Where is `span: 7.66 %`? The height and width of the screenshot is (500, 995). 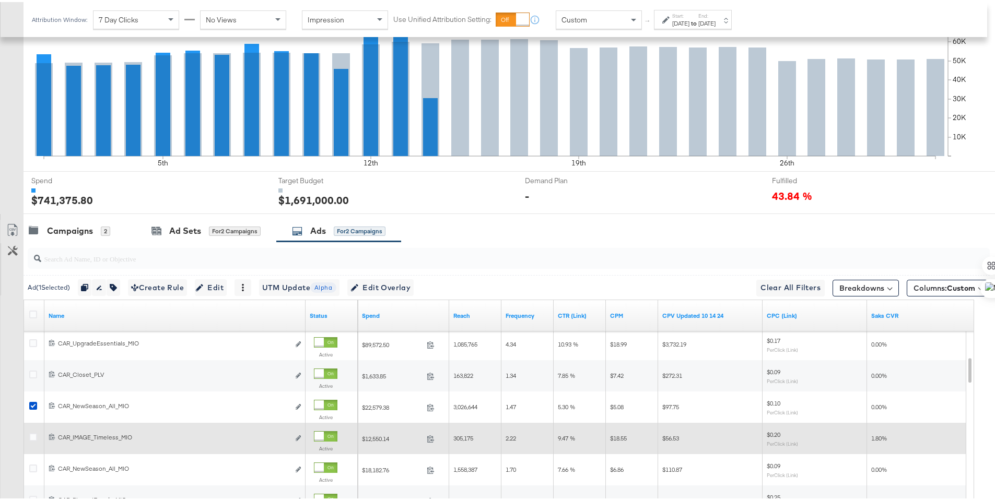
span: 7.66 % is located at coordinates (566, 468).